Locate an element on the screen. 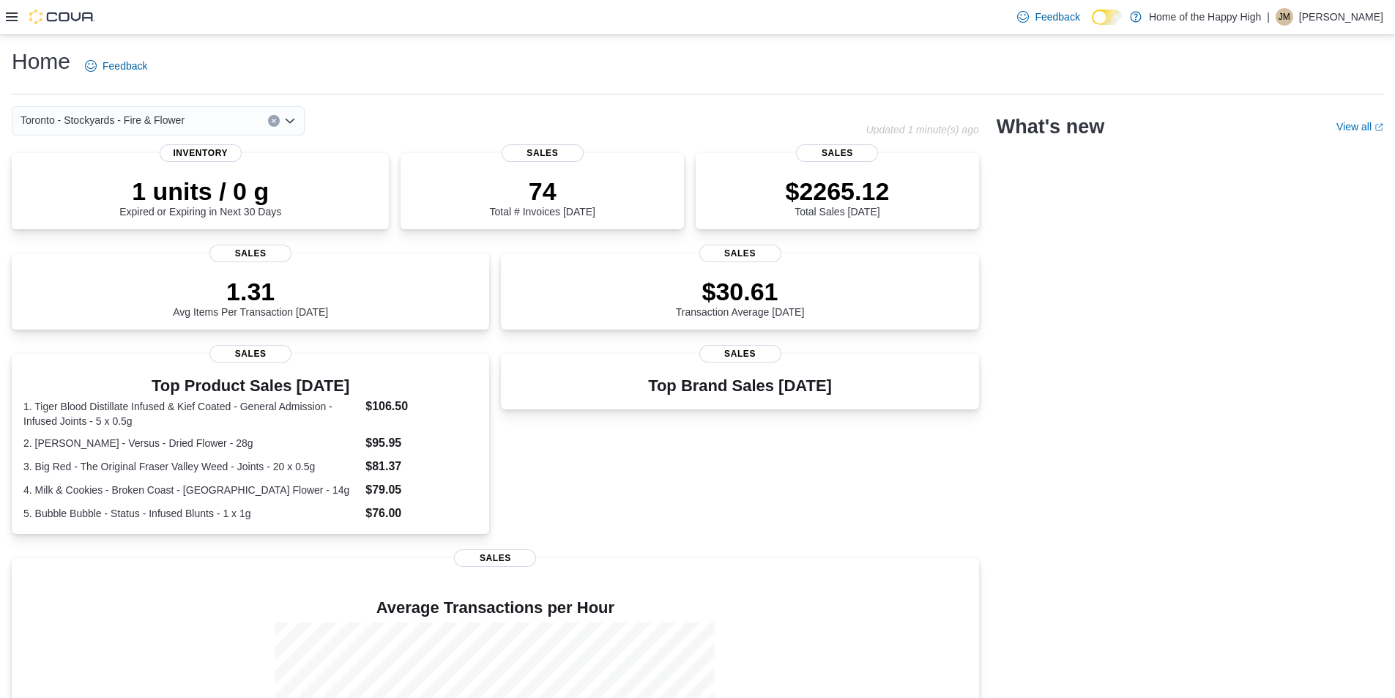 This screenshot has height=698, width=1395. button: Open list of options is located at coordinates (290, 121).